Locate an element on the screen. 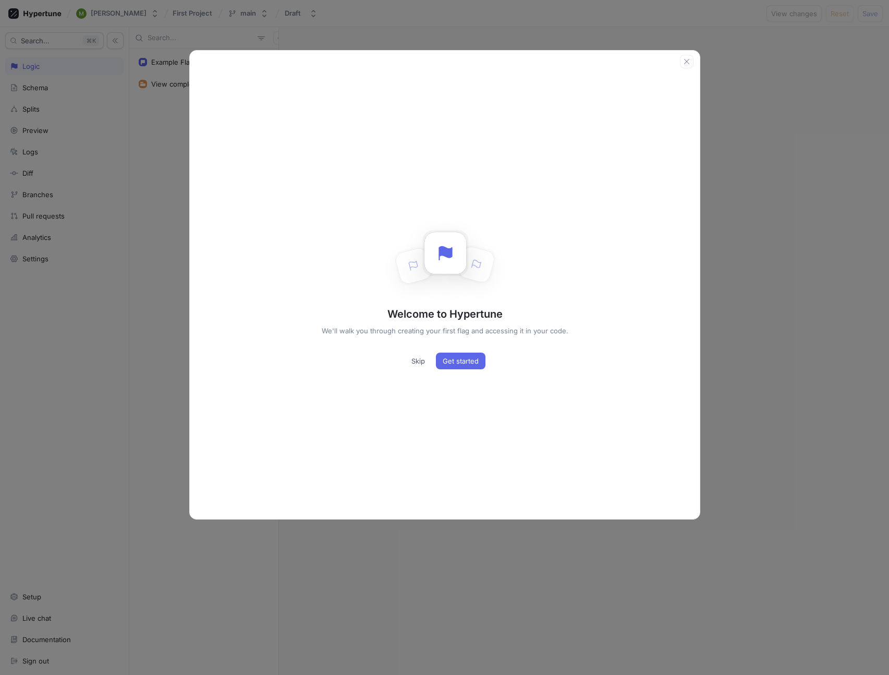 The height and width of the screenshot is (675, 889). button: Skip is located at coordinates (418, 361).